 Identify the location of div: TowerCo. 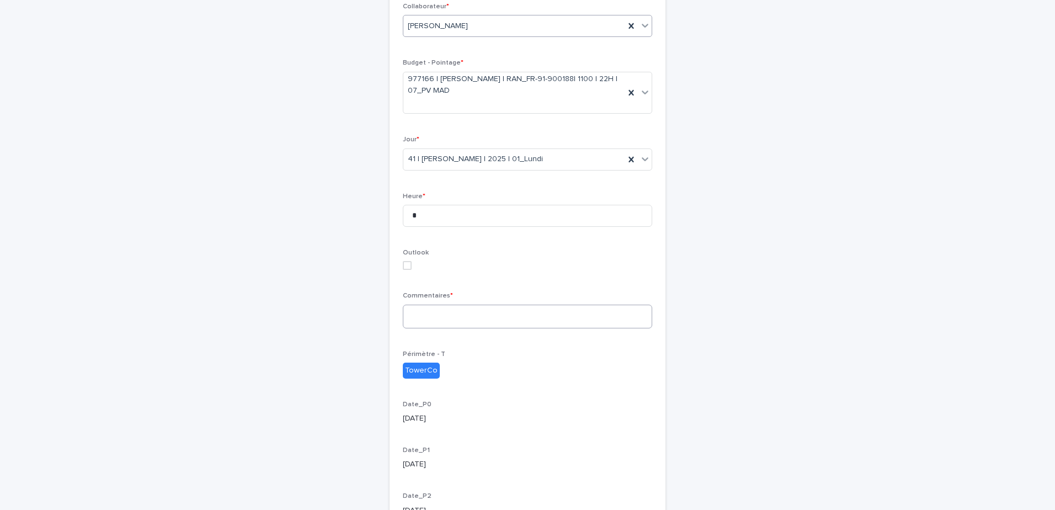
(421, 370).